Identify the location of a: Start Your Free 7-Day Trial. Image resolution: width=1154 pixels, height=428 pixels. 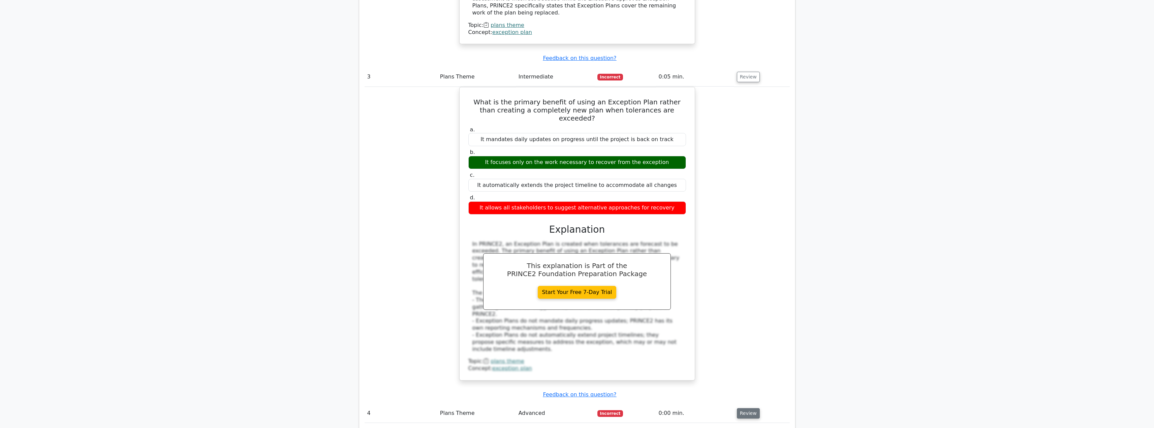
(577, 293).